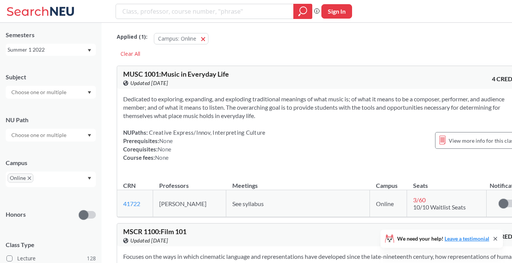 The image size is (512, 263). What do you see at coordinates (51, 50) in the screenshot?
I see `div: Summer 1 2022Dropdown arrow` at bounding box center [51, 50].